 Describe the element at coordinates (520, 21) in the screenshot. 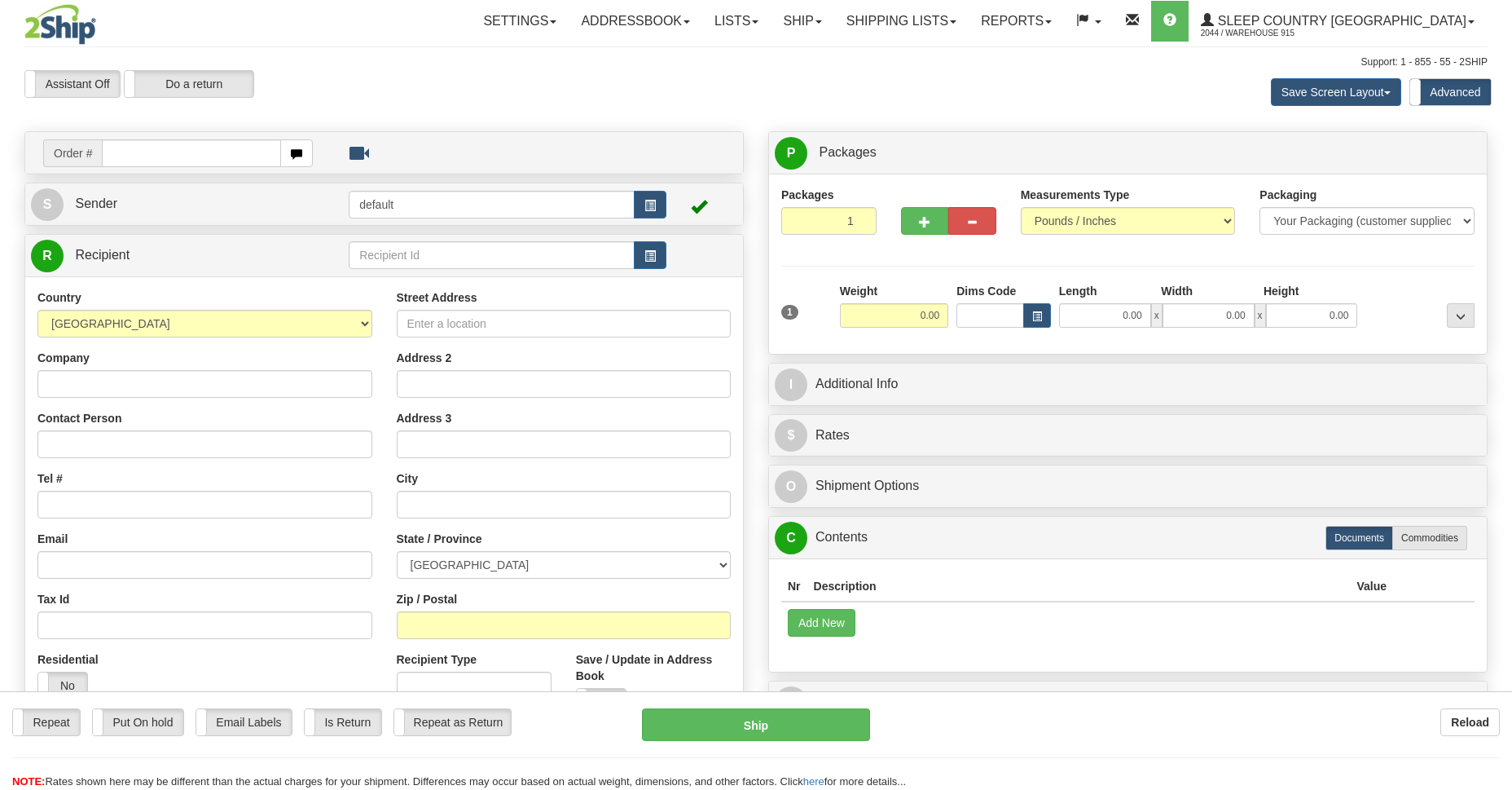

I see `a: Settings` at that location.